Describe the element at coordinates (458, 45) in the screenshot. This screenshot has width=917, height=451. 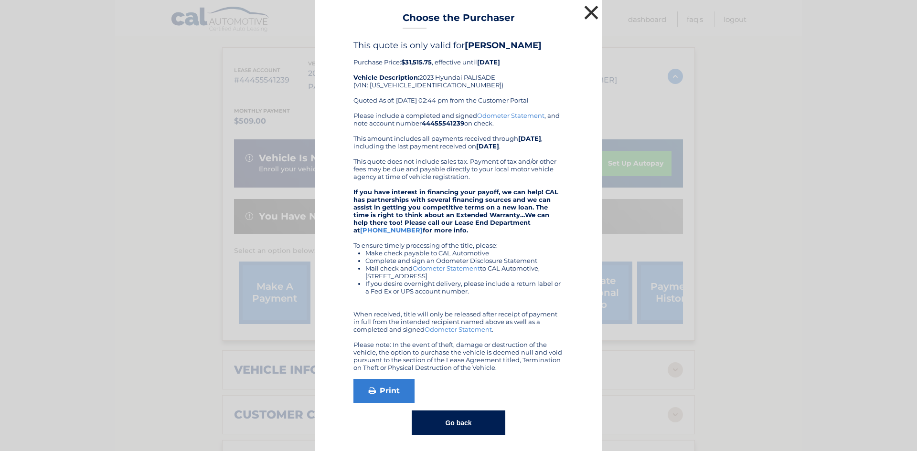
I see `h4: This quote is only valid for` at that location.